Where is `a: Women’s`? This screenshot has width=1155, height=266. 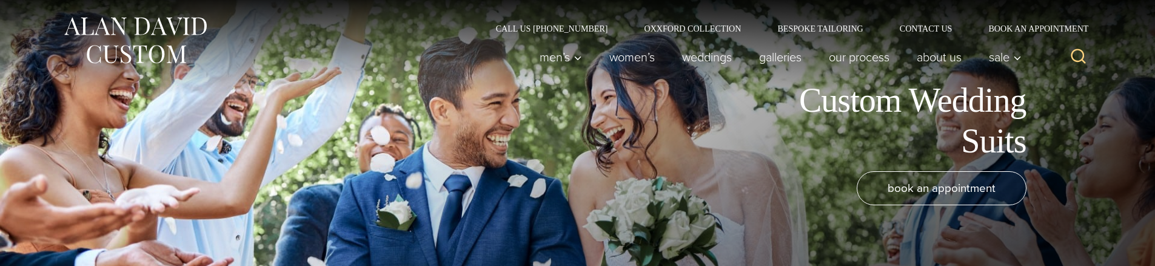 a: Women’s is located at coordinates (632, 57).